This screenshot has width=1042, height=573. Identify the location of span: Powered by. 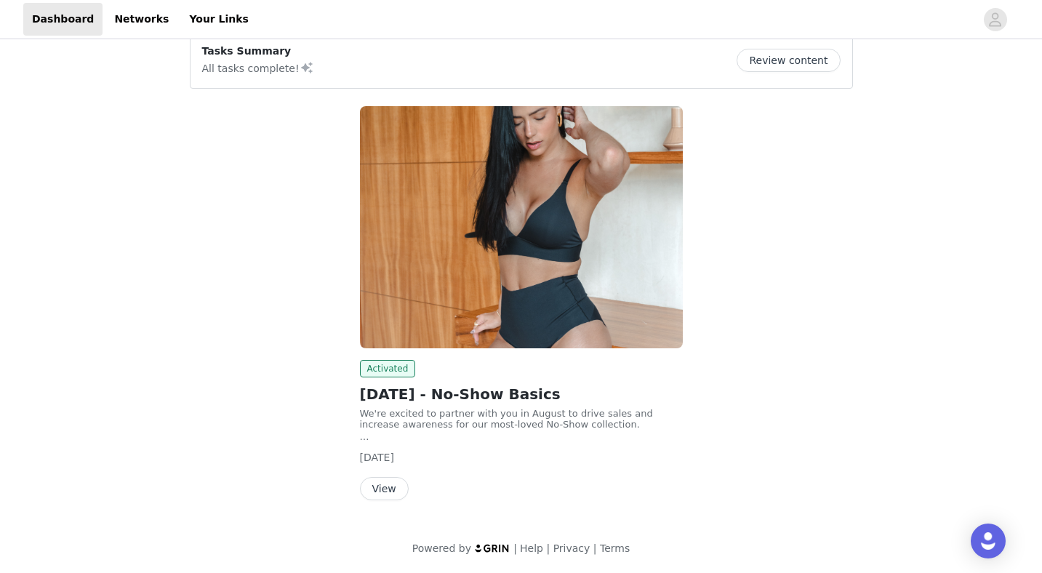
(442, 548).